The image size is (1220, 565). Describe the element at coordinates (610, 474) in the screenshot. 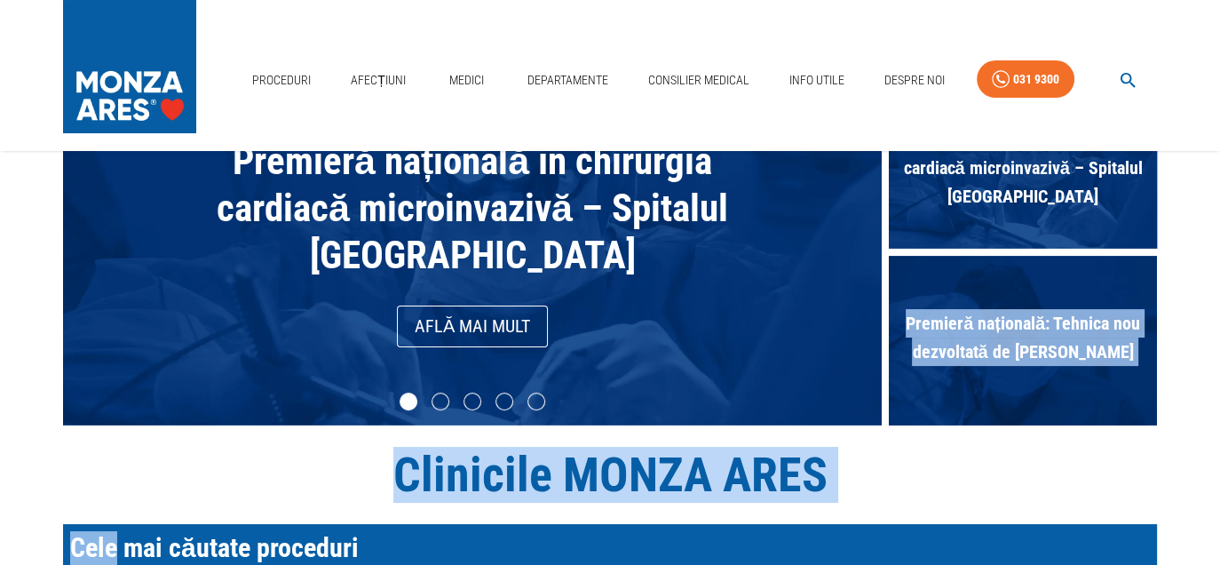

I see `h1: Clinicile MONZA ARES` at that location.